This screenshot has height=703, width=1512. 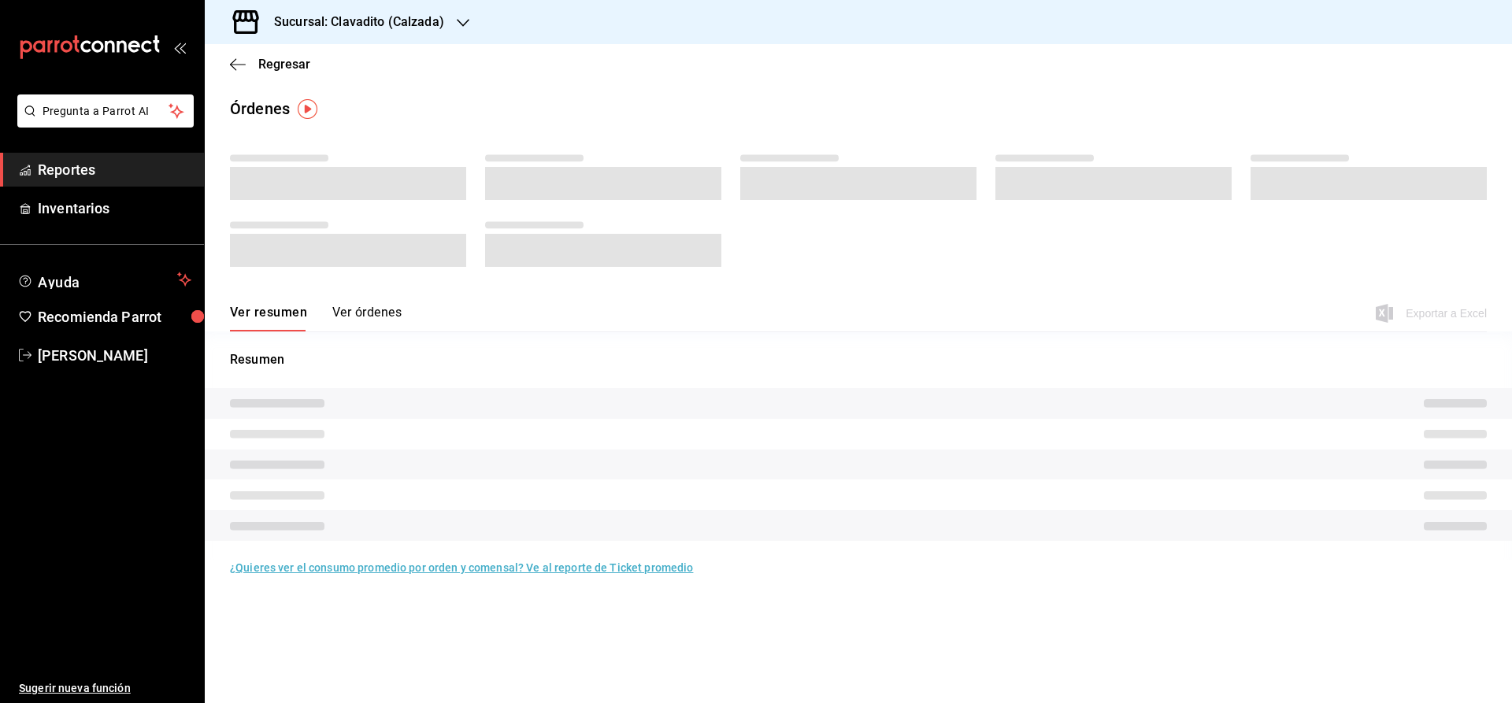 What do you see at coordinates (316, 318) in the screenshot?
I see `div: navigation tabs` at bounding box center [316, 318].